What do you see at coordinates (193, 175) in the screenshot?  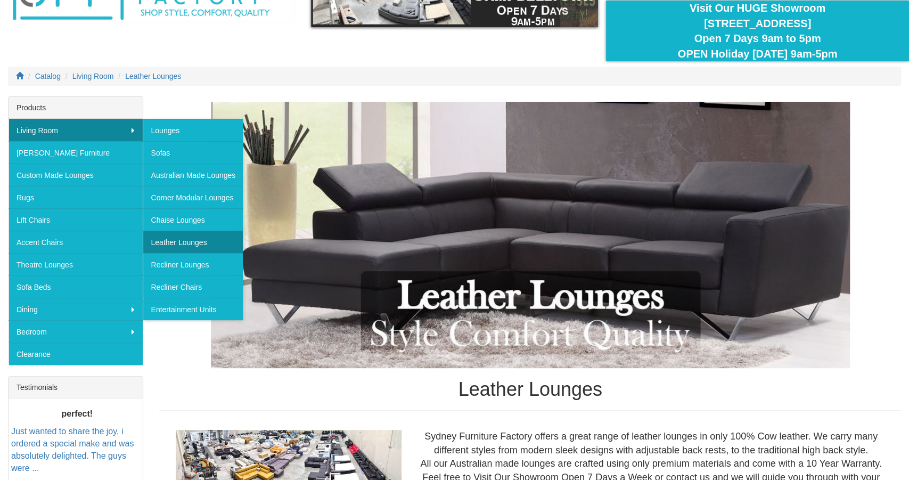 I see `a: Australian Made Lounges` at bounding box center [193, 175].